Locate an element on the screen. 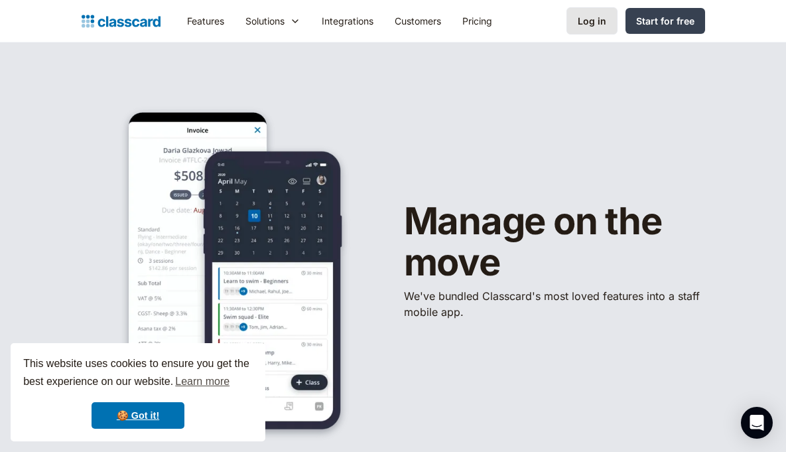  a: learn more about cookies is located at coordinates (202, 382).